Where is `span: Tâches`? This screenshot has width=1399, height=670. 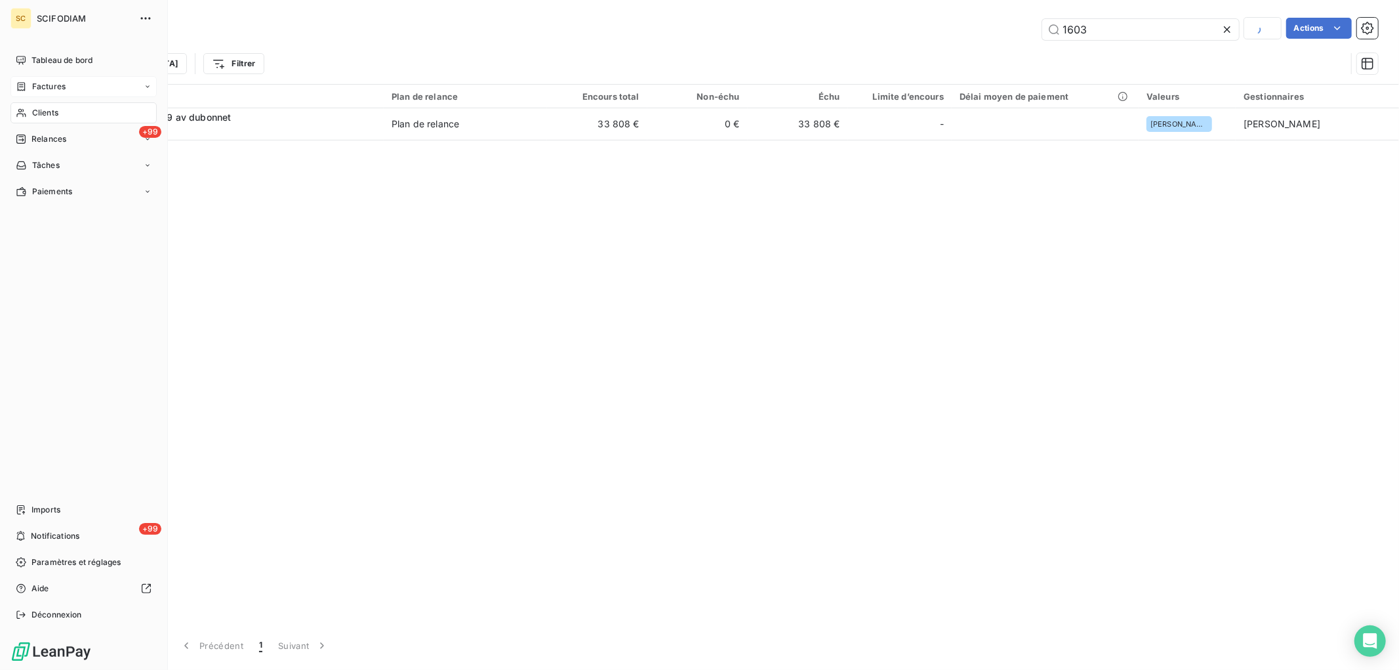
span: Tâches is located at coordinates (46, 165).